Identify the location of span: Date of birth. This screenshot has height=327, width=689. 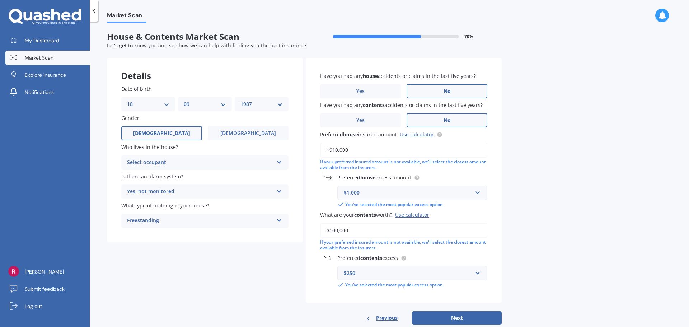
(136, 89).